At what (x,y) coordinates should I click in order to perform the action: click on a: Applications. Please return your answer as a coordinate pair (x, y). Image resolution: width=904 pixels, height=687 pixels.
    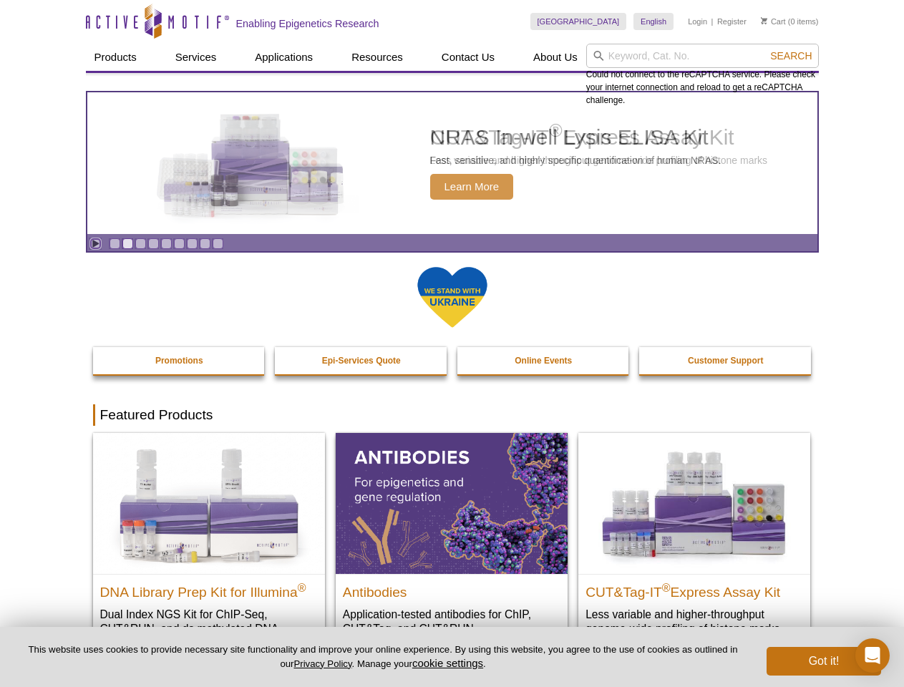
    Looking at the image, I should click on (284, 57).